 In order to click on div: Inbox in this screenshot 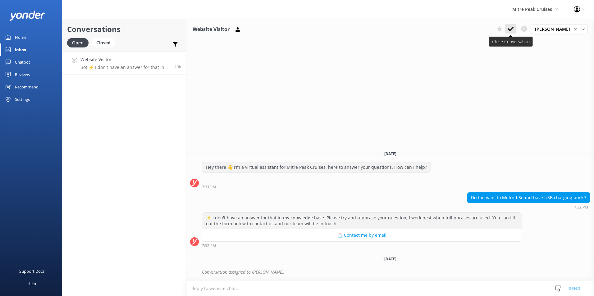, I will do `click(21, 50)`.